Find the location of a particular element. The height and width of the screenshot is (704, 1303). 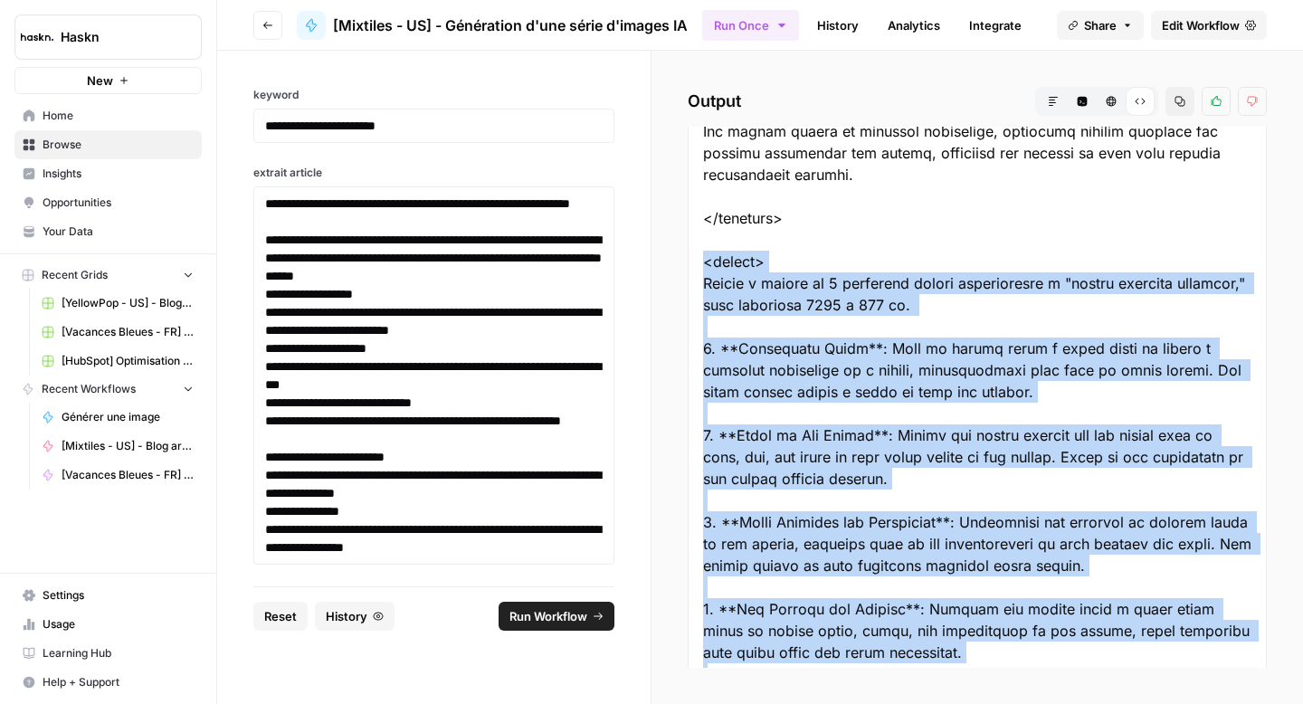

button: History is located at coordinates (355, 616).